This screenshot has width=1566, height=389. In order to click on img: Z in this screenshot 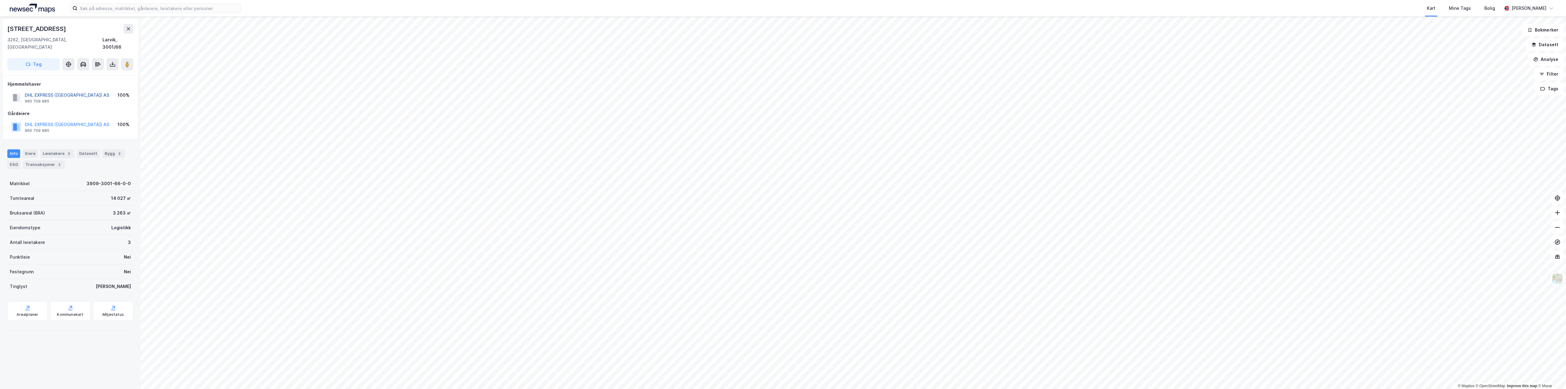, I will do `click(1557, 279)`.